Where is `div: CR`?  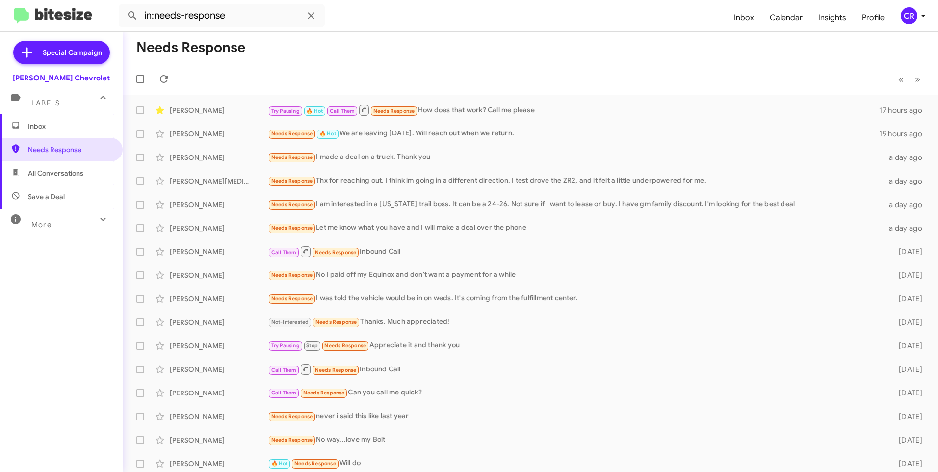
div: CR is located at coordinates (909, 16).